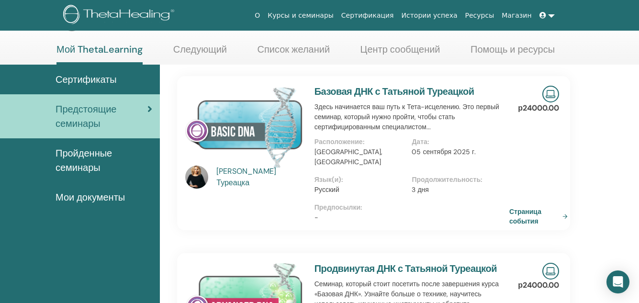 The image size is (639, 303). What do you see at coordinates (512, 49) in the screenshot?
I see `font: Помощь и ресурсы` at bounding box center [512, 49].